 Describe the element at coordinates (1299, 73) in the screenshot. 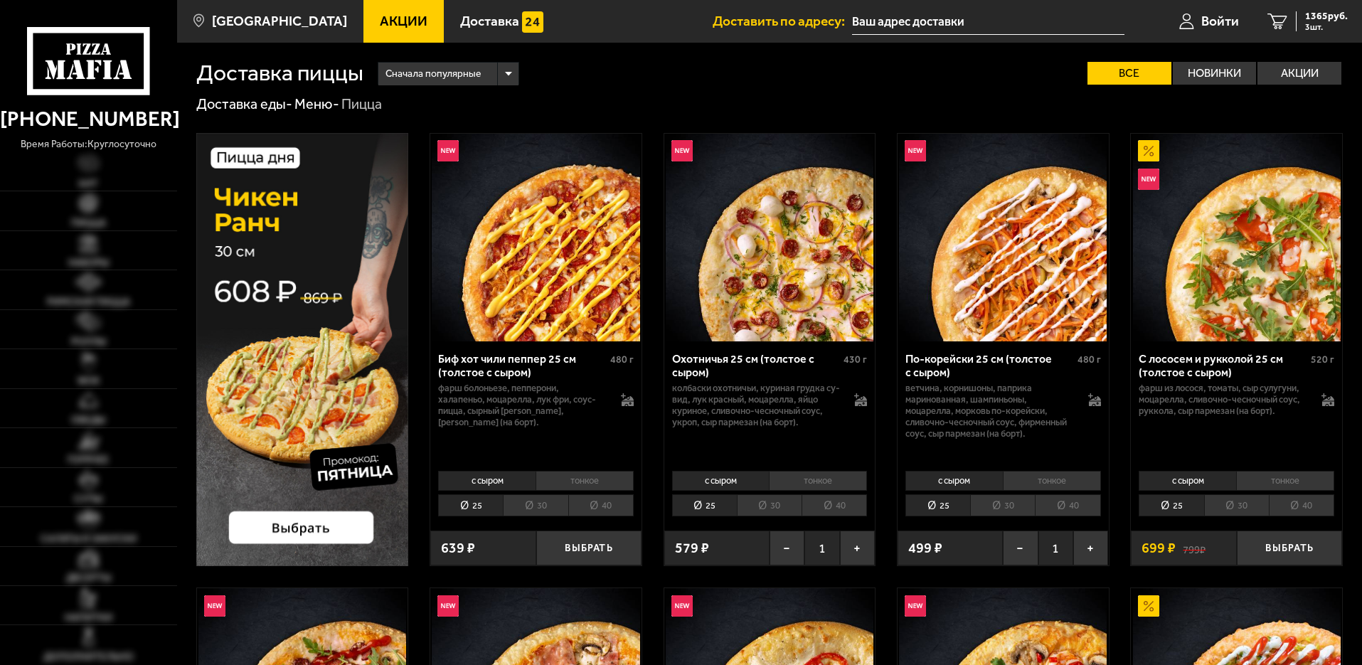

I see `label: Акции` at that location.